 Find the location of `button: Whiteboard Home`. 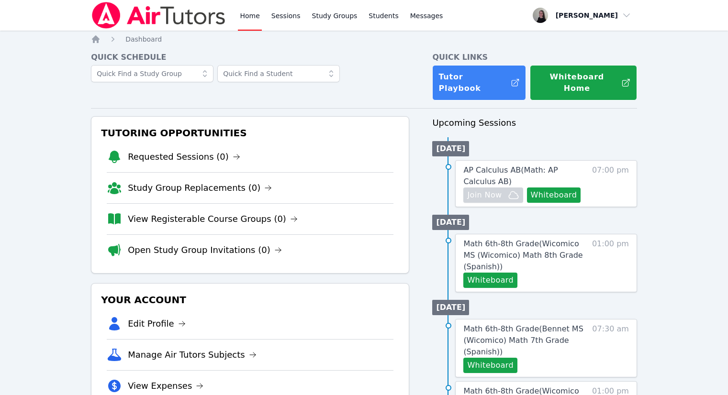

button: Whiteboard Home is located at coordinates (584, 83).